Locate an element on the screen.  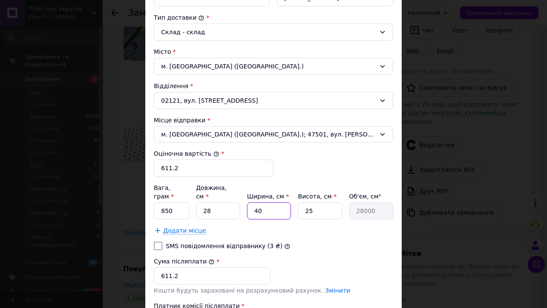
div: Склад - склад is located at coordinates (269, 32).